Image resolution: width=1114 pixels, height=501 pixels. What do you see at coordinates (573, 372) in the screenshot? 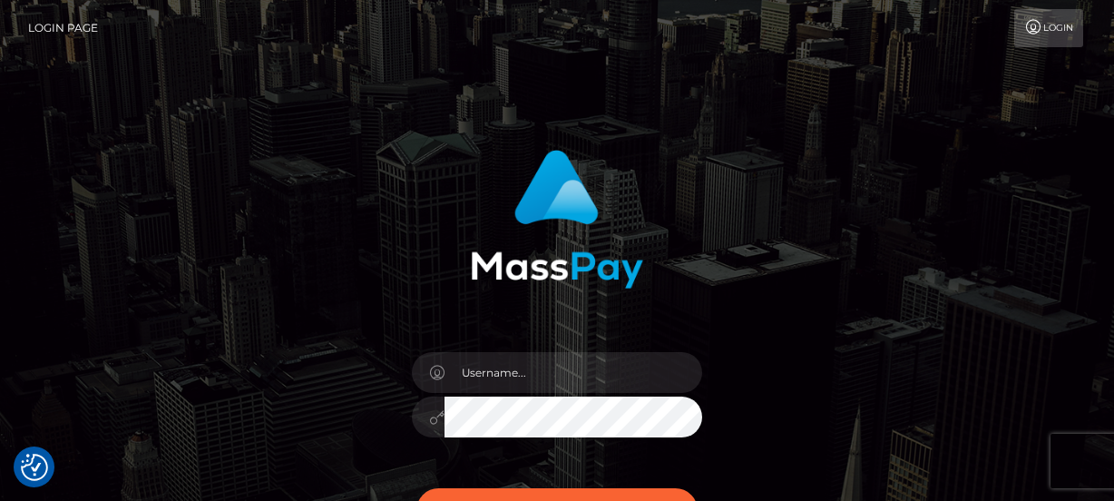
I see `input: Username...` at bounding box center [573, 372].